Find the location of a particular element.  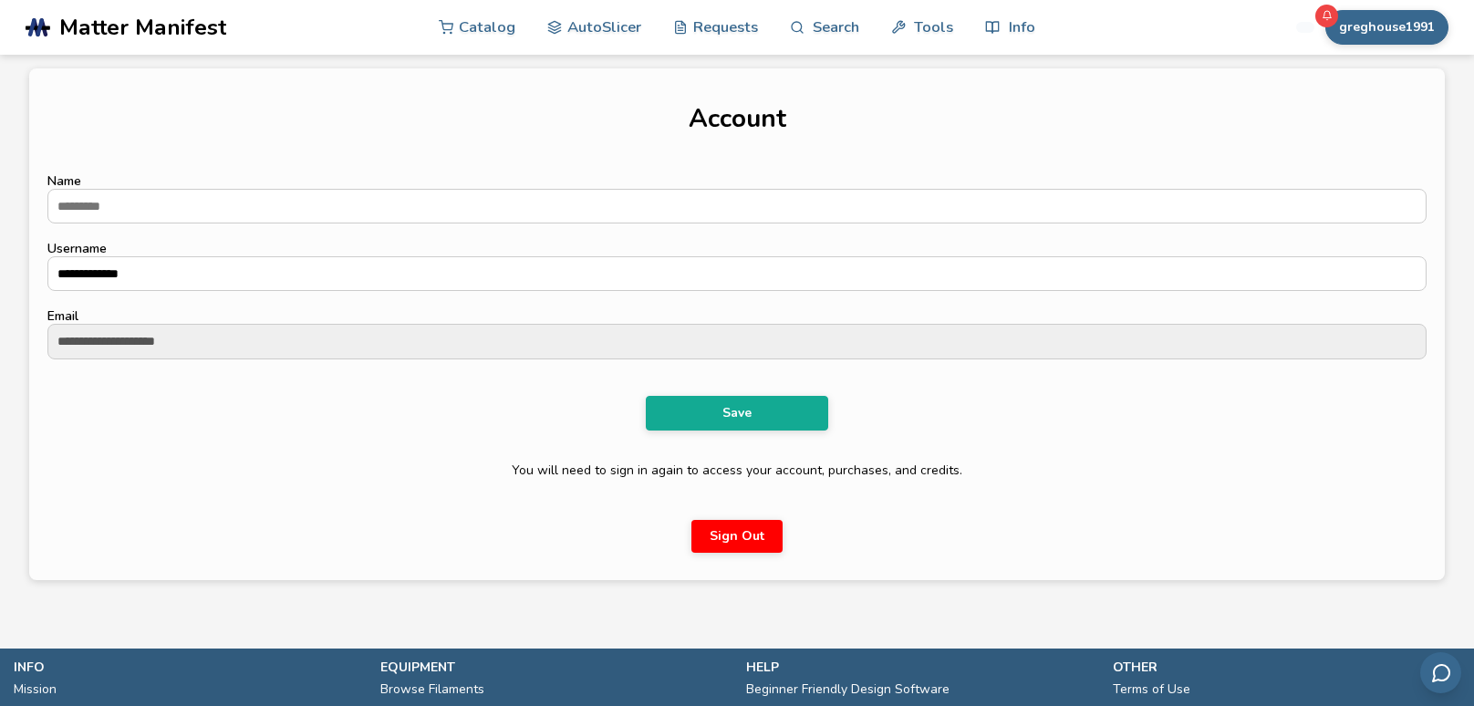

a: Browse Filaments is located at coordinates (432, 690).